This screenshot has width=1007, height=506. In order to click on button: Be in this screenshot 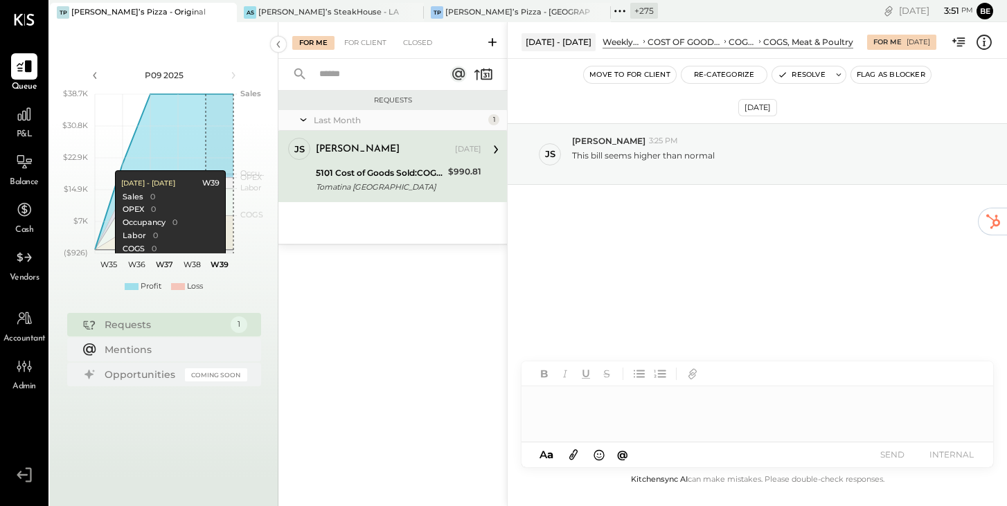, I will do `click(985, 11)`.